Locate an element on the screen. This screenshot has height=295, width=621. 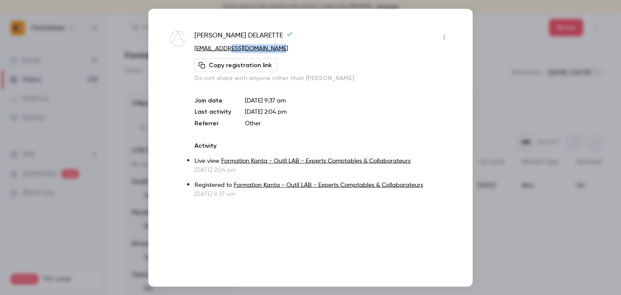
p: Live view is located at coordinates (322, 161).